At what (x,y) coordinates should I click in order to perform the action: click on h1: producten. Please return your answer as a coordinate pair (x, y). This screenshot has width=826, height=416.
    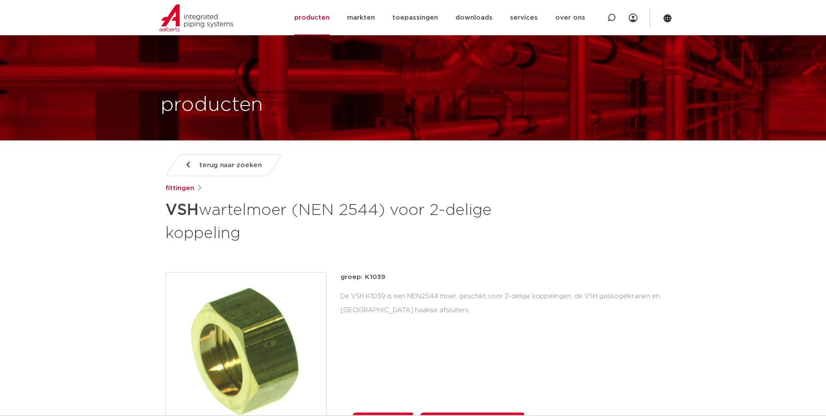
    Looking at the image, I should click on (212, 105).